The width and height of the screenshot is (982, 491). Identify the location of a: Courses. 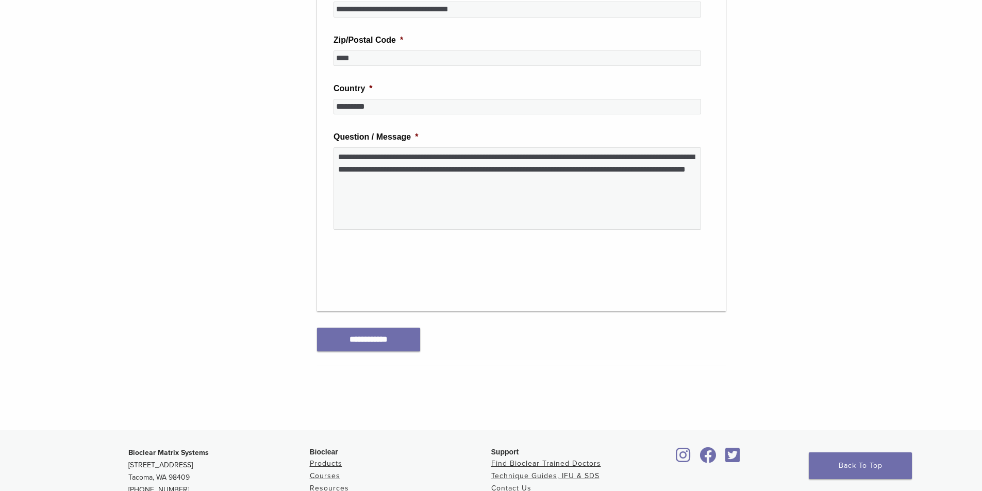
(325, 476).